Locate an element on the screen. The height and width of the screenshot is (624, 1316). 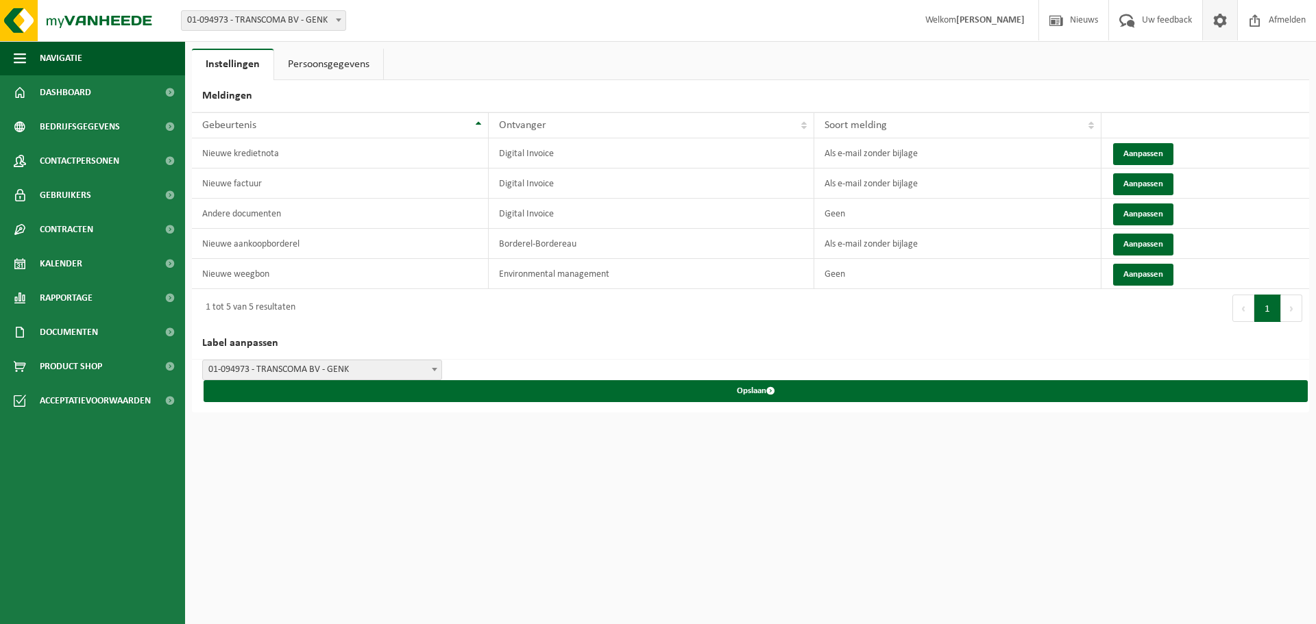
button: 1 is located at coordinates (1267, 308).